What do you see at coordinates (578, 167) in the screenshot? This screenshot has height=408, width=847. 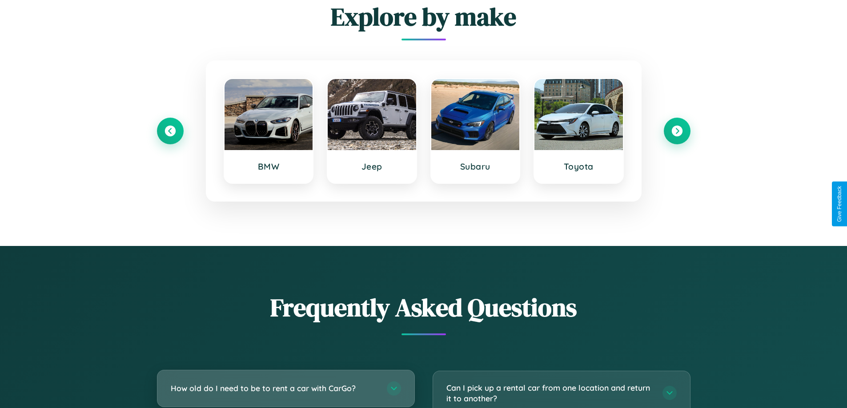 I see `h3: Toyota` at bounding box center [578, 167].